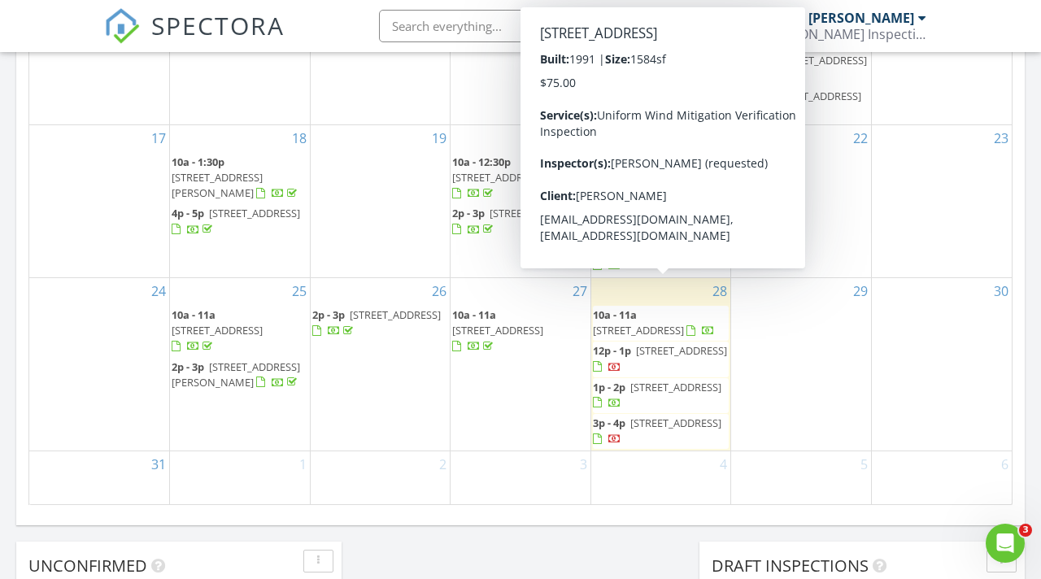  I want to click on td: Go to August 20, 2025, so click(521, 201).